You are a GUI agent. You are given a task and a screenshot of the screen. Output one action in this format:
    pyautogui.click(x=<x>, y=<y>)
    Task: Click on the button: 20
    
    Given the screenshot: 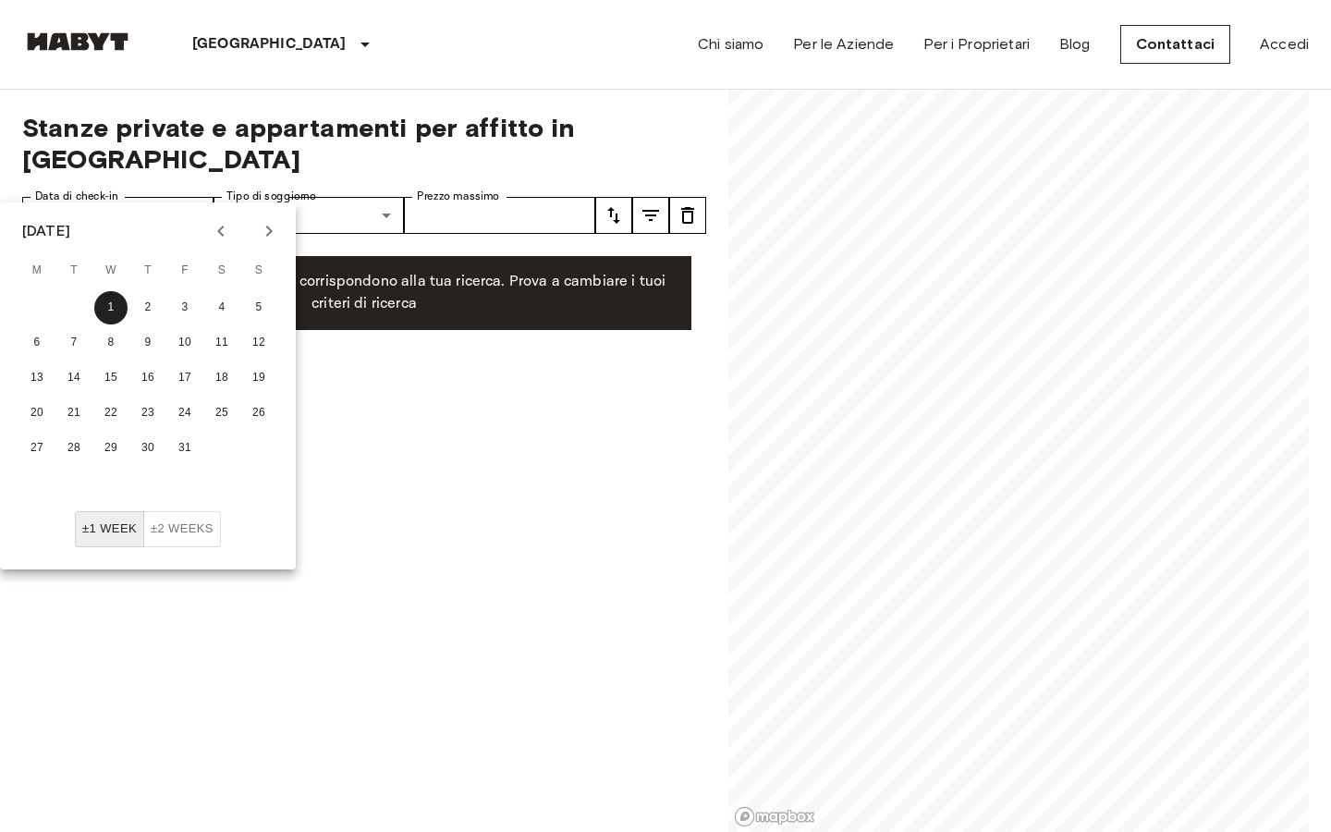 What is the action you would take?
    pyautogui.click(x=37, y=413)
    